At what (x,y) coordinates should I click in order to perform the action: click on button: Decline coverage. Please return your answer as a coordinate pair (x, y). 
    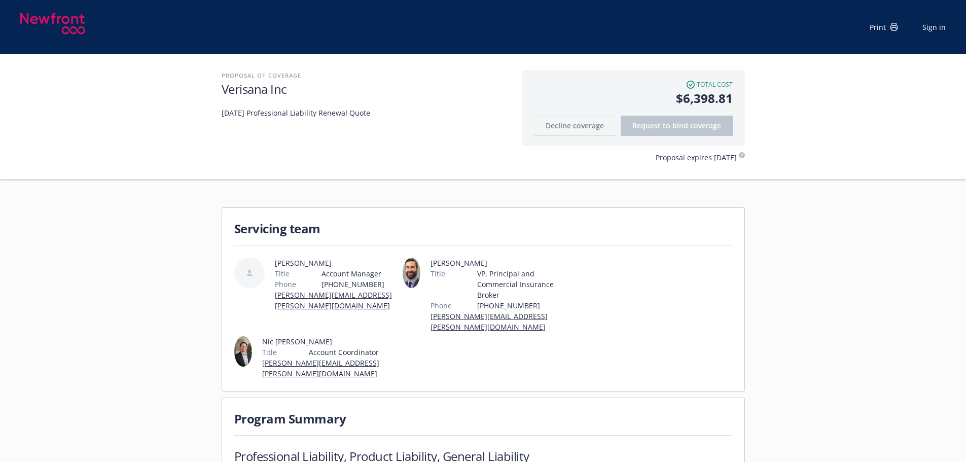
    Looking at the image, I should click on (574, 126).